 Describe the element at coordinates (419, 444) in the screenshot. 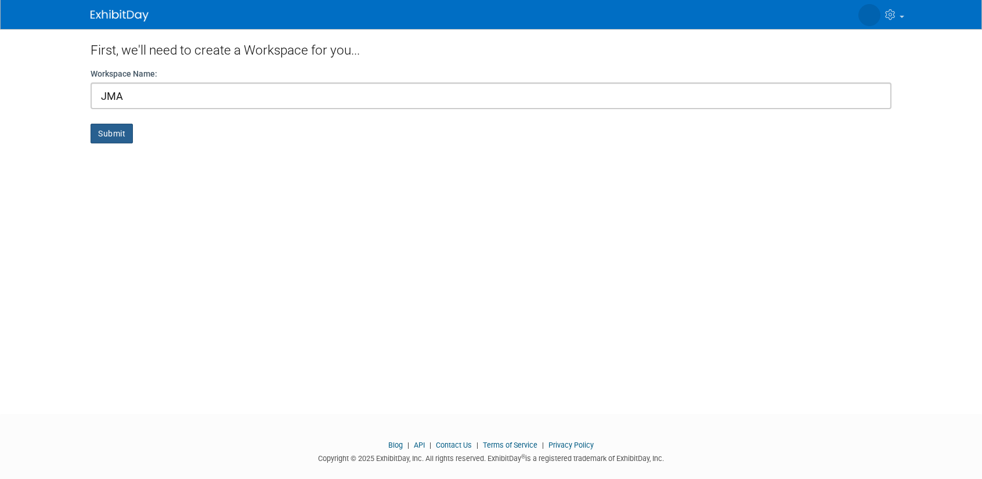

I see `a: API` at that location.